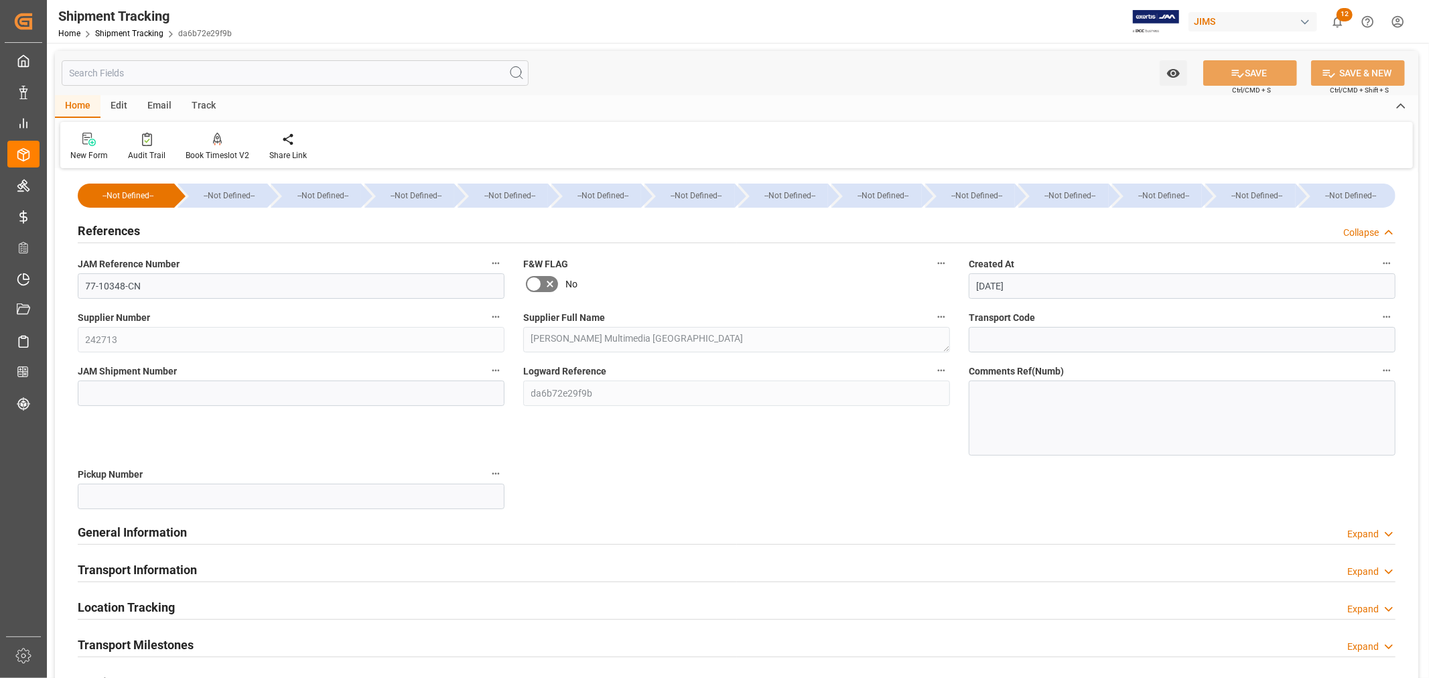 This screenshot has width=1429, height=678. I want to click on button: Supplier Number, so click(496, 317).